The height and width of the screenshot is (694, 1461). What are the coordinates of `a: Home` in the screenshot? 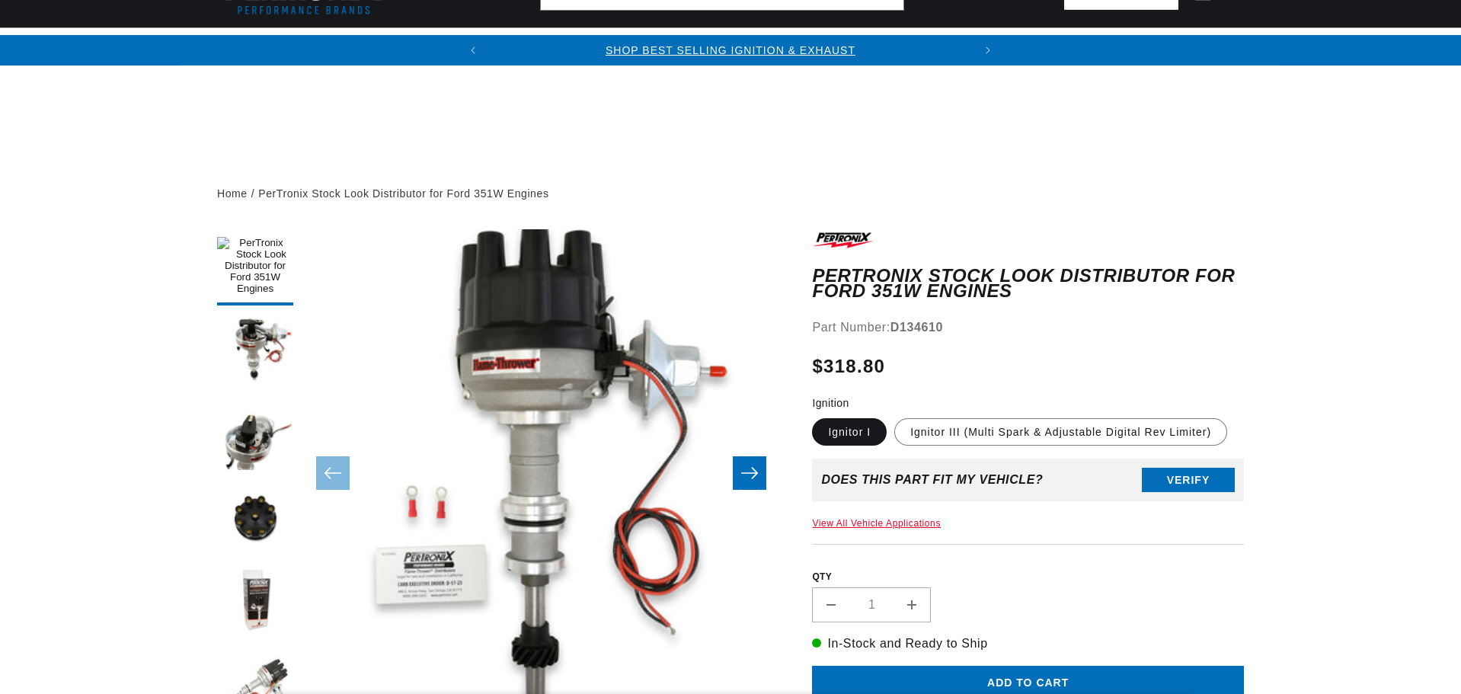 It's located at (232, 193).